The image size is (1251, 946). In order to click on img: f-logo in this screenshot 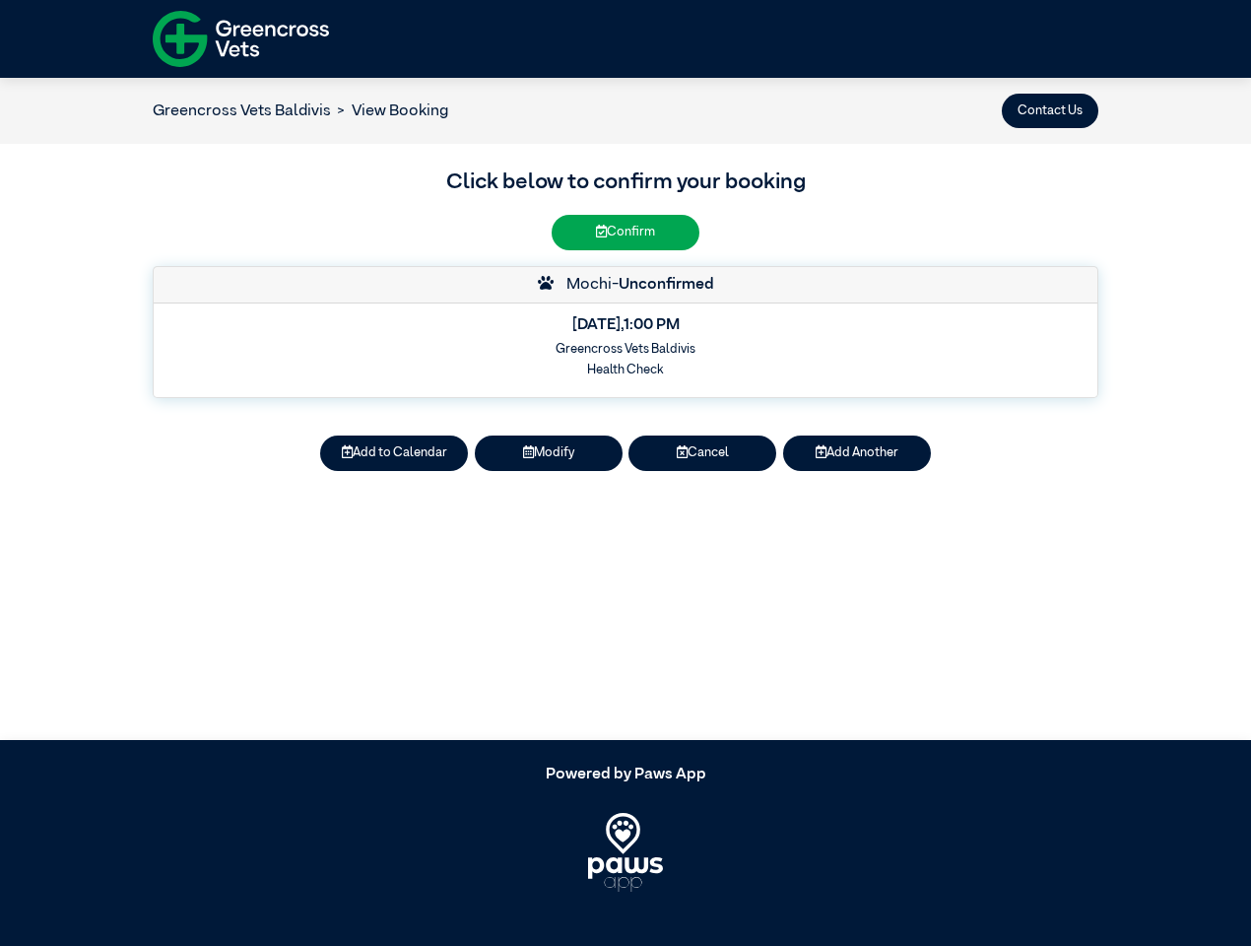, I will do `click(240, 38)`.